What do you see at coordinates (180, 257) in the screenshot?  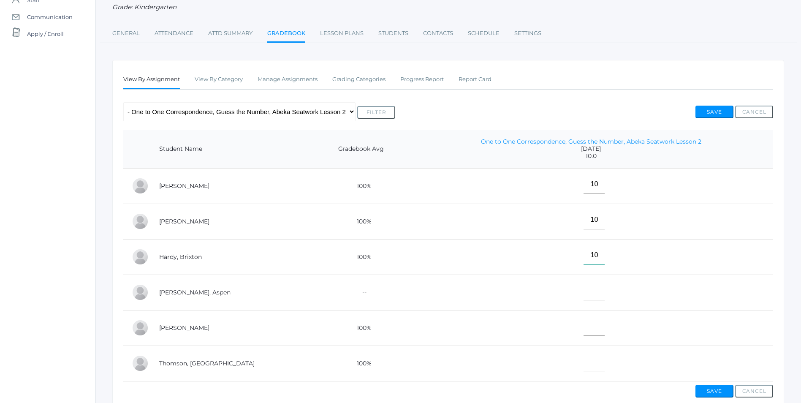 I see `a: Hardy, Brixton` at bounding box center [180, 257].